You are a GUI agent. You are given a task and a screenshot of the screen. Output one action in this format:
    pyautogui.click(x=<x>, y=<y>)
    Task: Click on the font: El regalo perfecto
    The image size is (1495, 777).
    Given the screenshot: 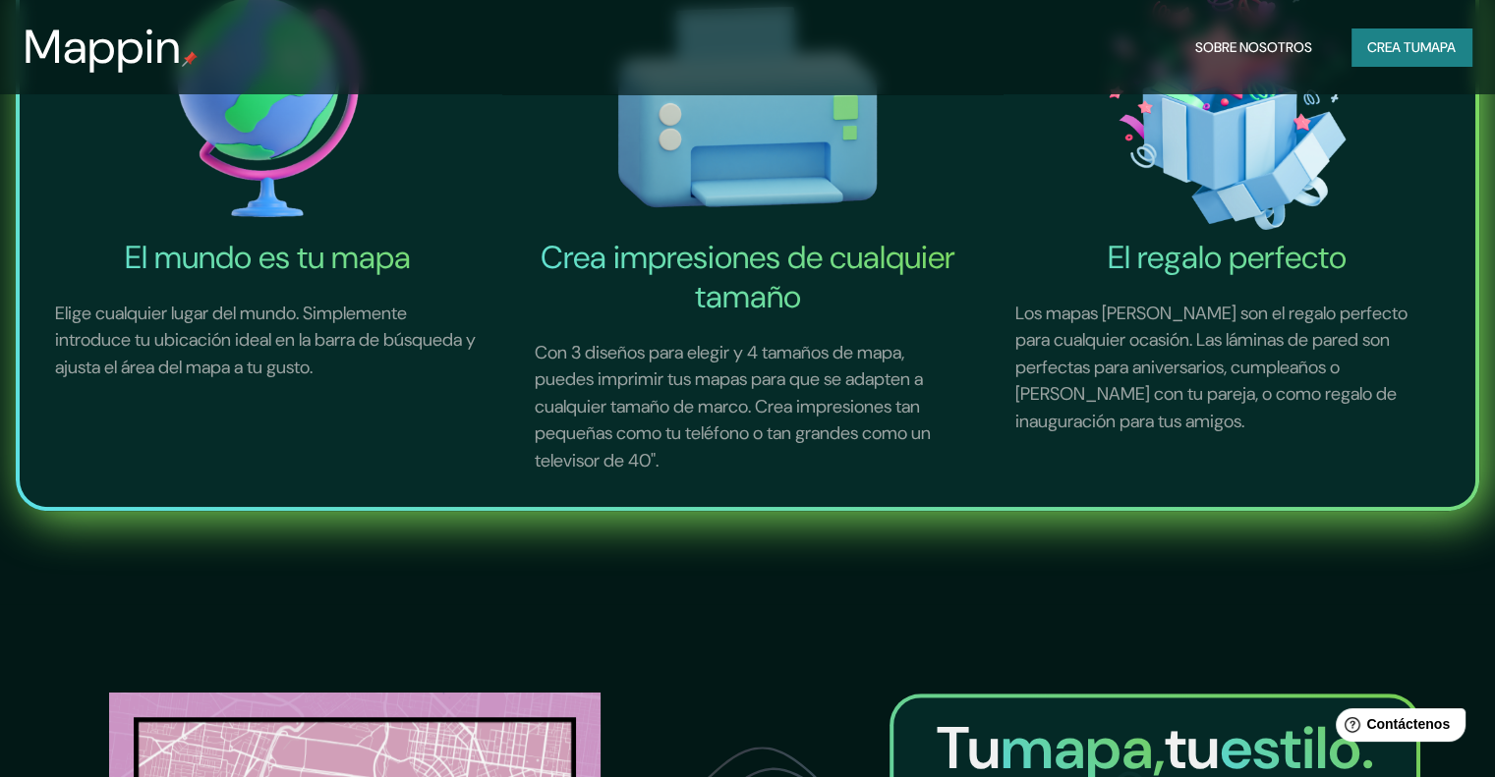 What is the action you would take?
    pyautogui.click(x=1226, y=257)
    